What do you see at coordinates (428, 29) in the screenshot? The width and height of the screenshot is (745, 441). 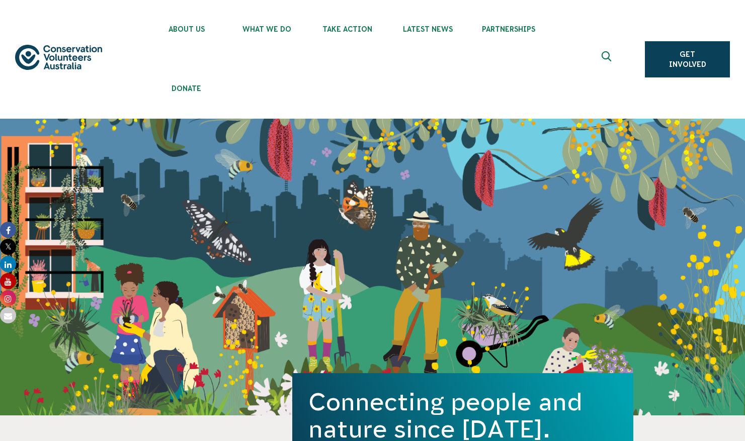 I see `span: Latest News` at bounding box center [428, 29].